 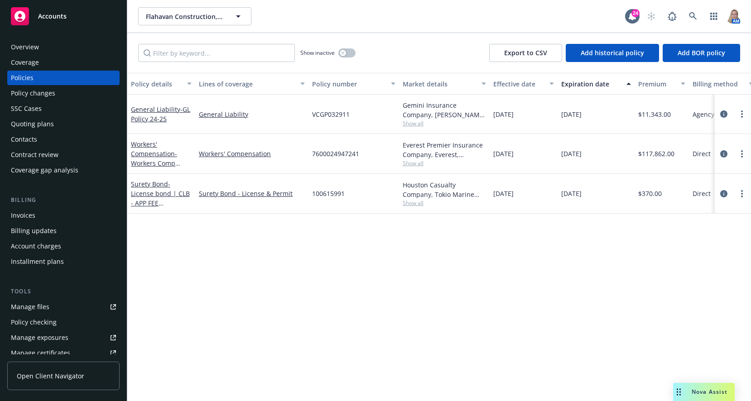 What do you see at coordinates (63, 124) in the screenshot?
I see `a: Quoting plans` at bounding box center [63, 124].